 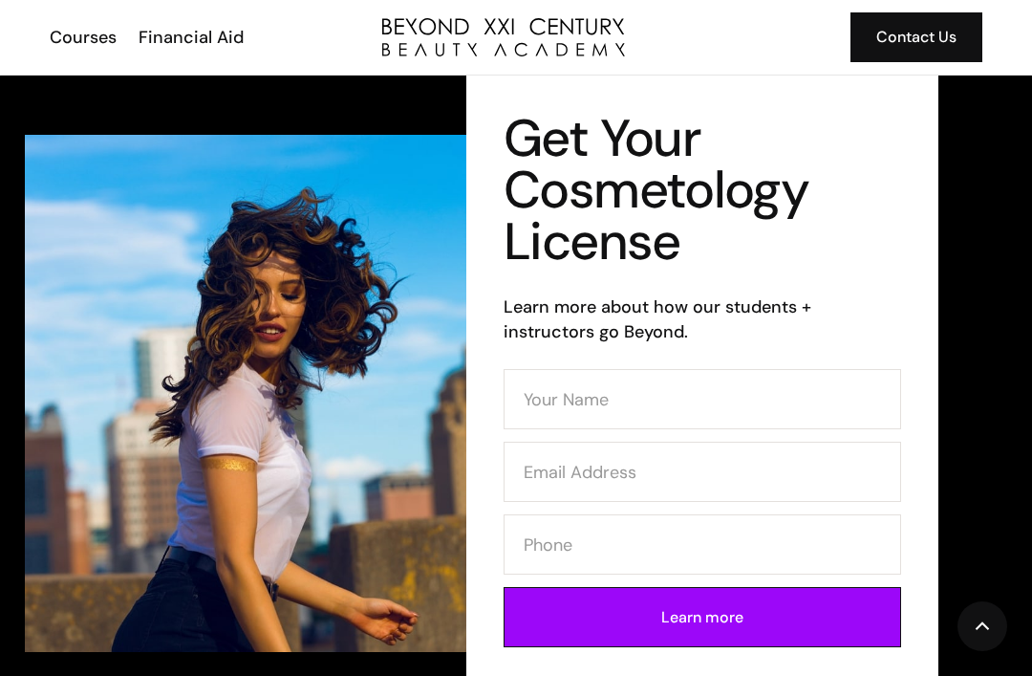 What do you see at coordinates (702, 190) in the screenshot?
I see `h1: Get Your Cosmetology License` at bounding box center [702, 190].